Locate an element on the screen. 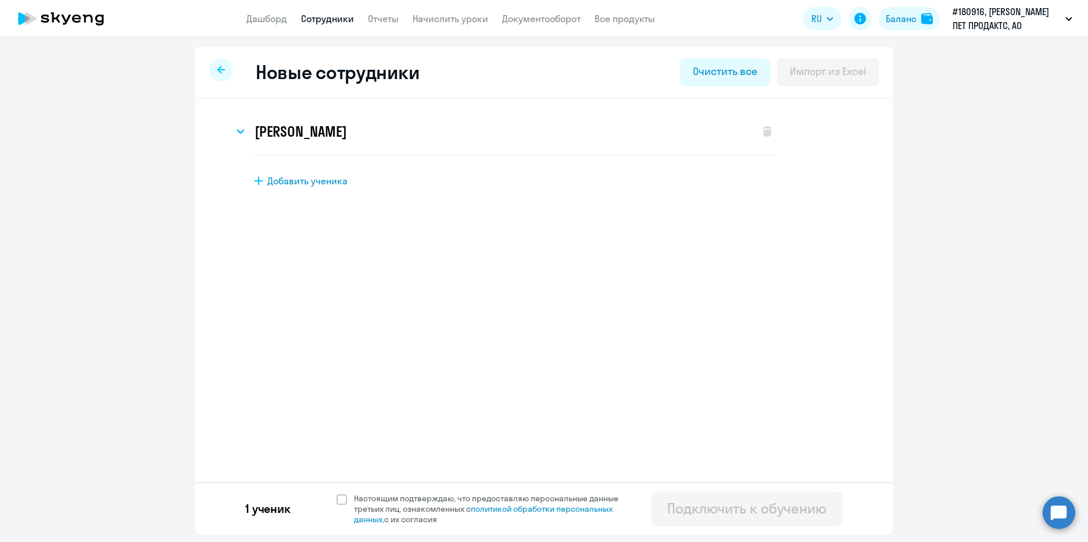 This screenshot has height=542, width=1088. a: Сотрудники is located at coordinates (327, 19).